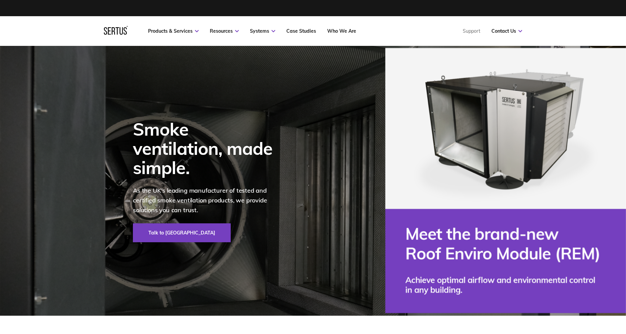 The height and width of the screenshot is (334, 626). I want to click on a: Products & Services, so click(173, 31).